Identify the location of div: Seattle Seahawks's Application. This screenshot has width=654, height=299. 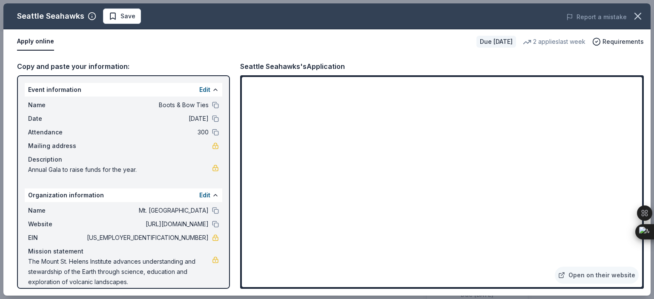
(292, 66).